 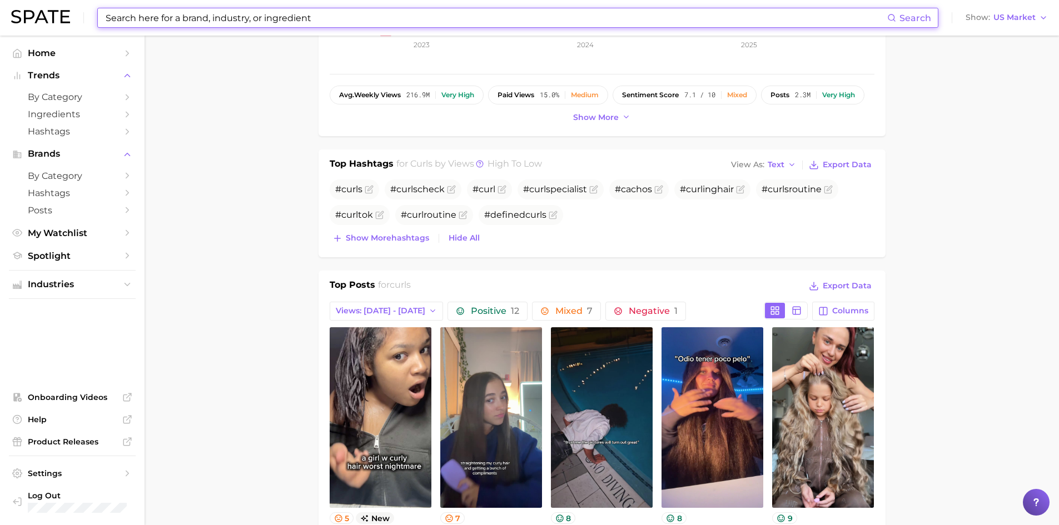 What do you see at coordinates (72, 53) in the screenshot?
I see `a: Home` at bounding box center [72, 53].